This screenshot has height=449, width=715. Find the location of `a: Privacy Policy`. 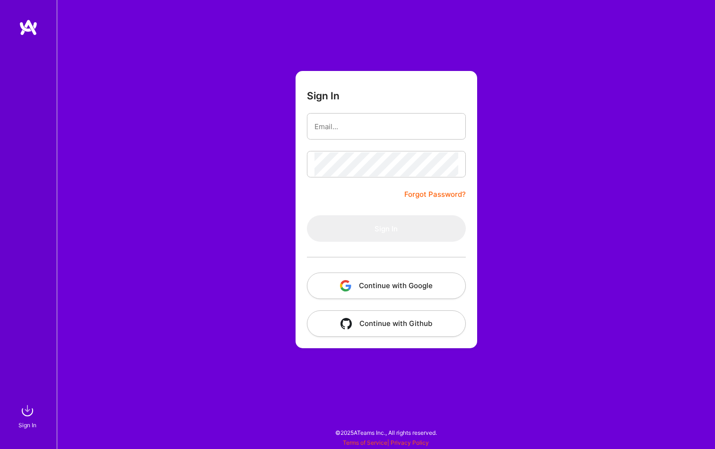

a: Privacy Policy is located at coordinates (410, 442).